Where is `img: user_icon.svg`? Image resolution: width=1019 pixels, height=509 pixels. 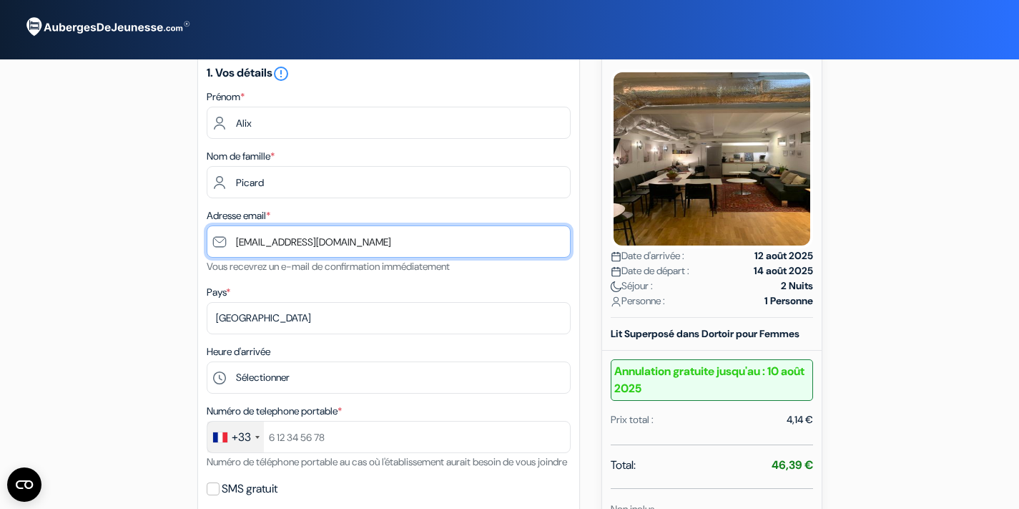
img: user_icon.svg is located at coordinates (616, 301).